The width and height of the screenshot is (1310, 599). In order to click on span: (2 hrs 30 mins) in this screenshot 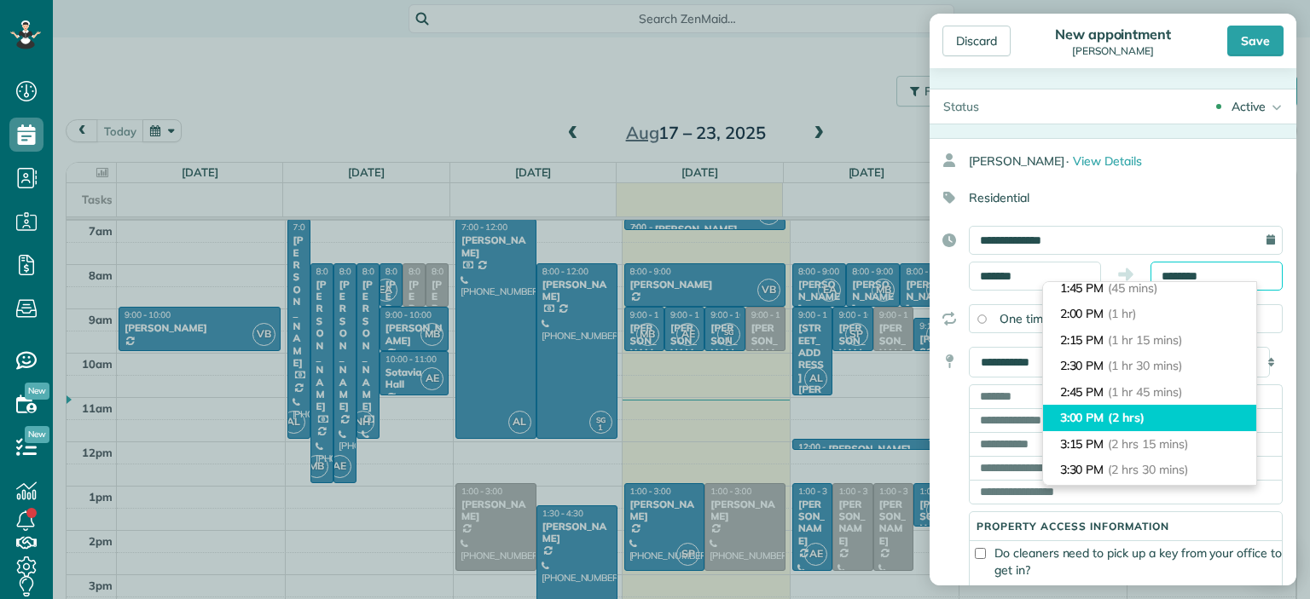, I will do `click(1147, 470)`.